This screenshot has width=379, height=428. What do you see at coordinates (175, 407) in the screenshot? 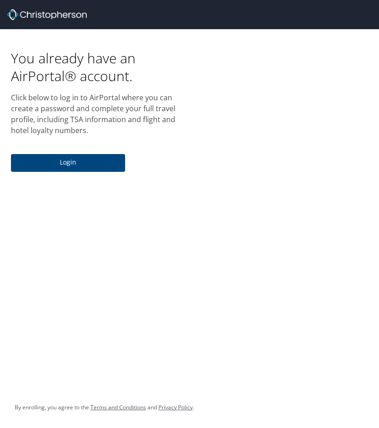
I see `a: Privacy Policy` at bounding box center [175, 407].